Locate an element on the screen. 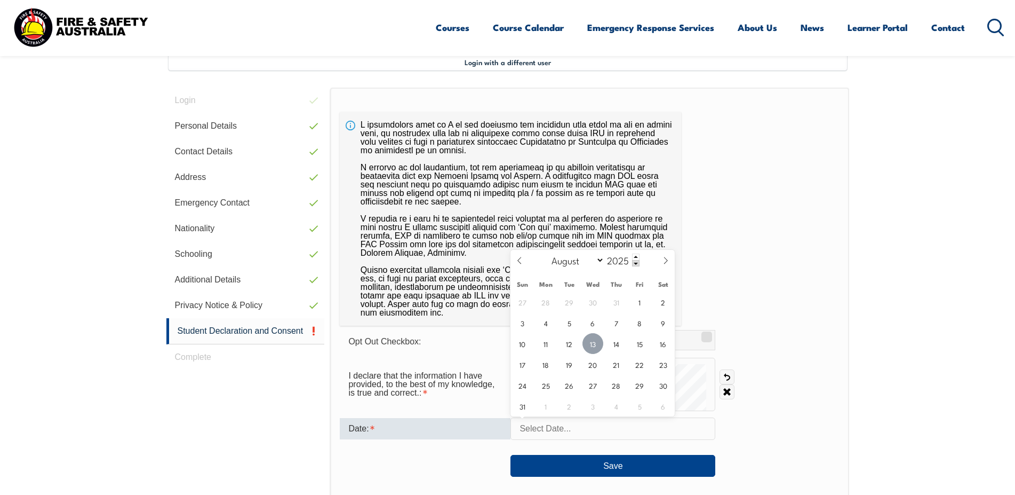 Image resolution: width=1015 pixels, height=495 pixels. a: Emergency Contact is located at coordinates (245, 203).